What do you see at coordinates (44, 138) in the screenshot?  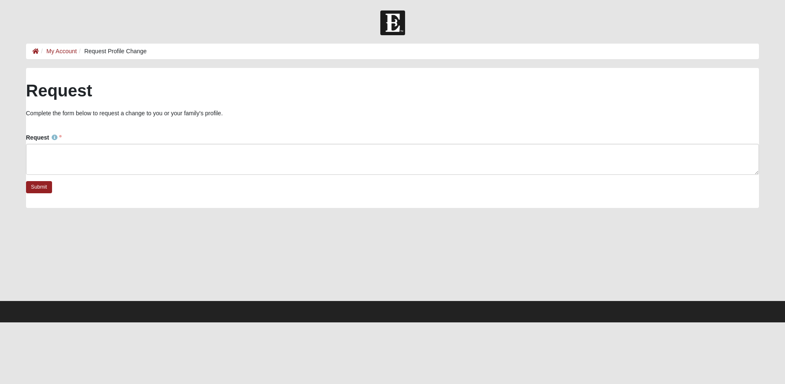 I see `label: Request` at bounding box center [44, 138].